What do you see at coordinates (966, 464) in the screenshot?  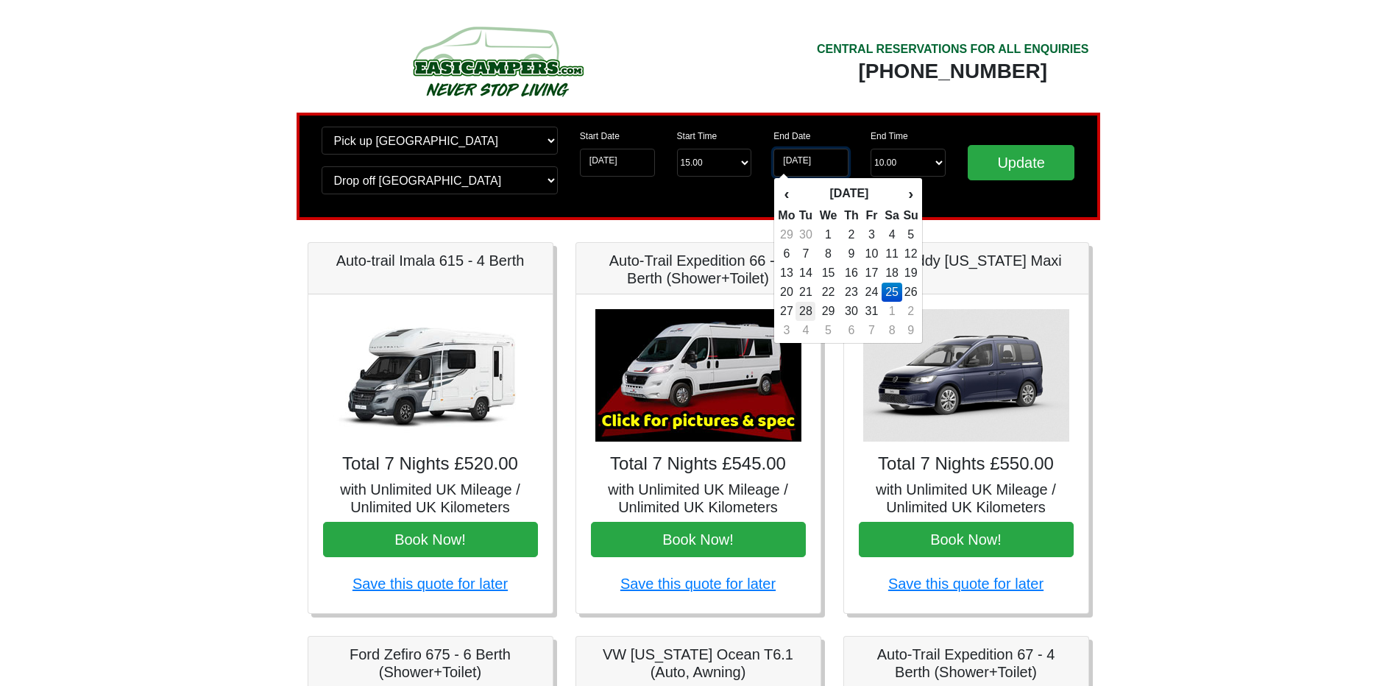 I see `h4: Total 7 Nights £550.00` at bounding box center [966, 464].